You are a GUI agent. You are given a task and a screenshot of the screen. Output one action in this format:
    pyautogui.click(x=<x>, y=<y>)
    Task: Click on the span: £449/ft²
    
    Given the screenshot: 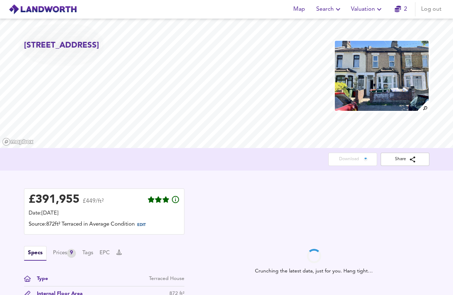 What is the action you would take?
    pyautogui.click(x=93, y=204)
    